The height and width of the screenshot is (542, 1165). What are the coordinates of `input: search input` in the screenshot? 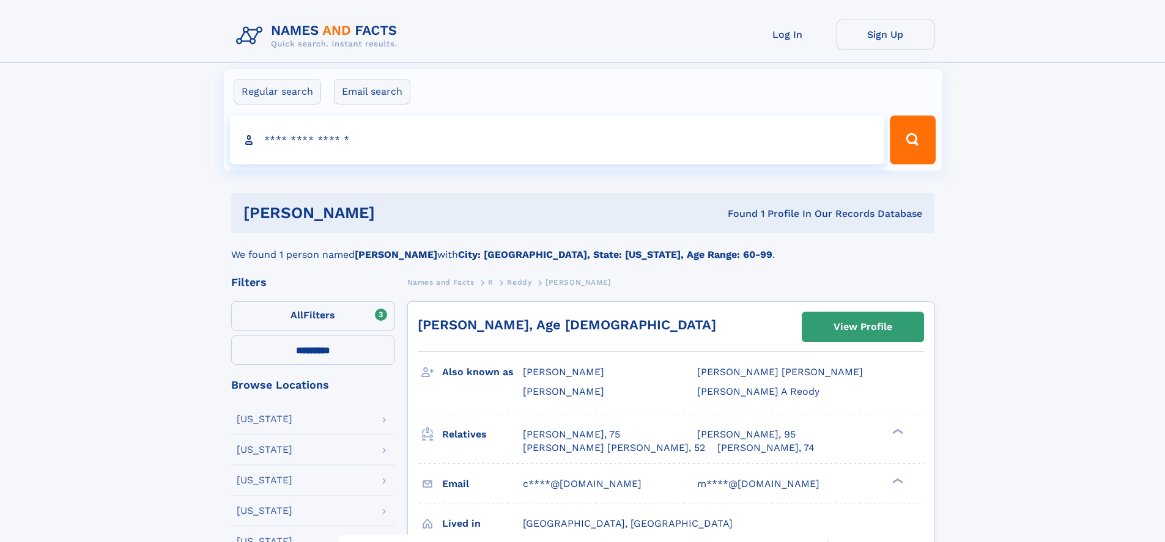 It's located at (557, 140).